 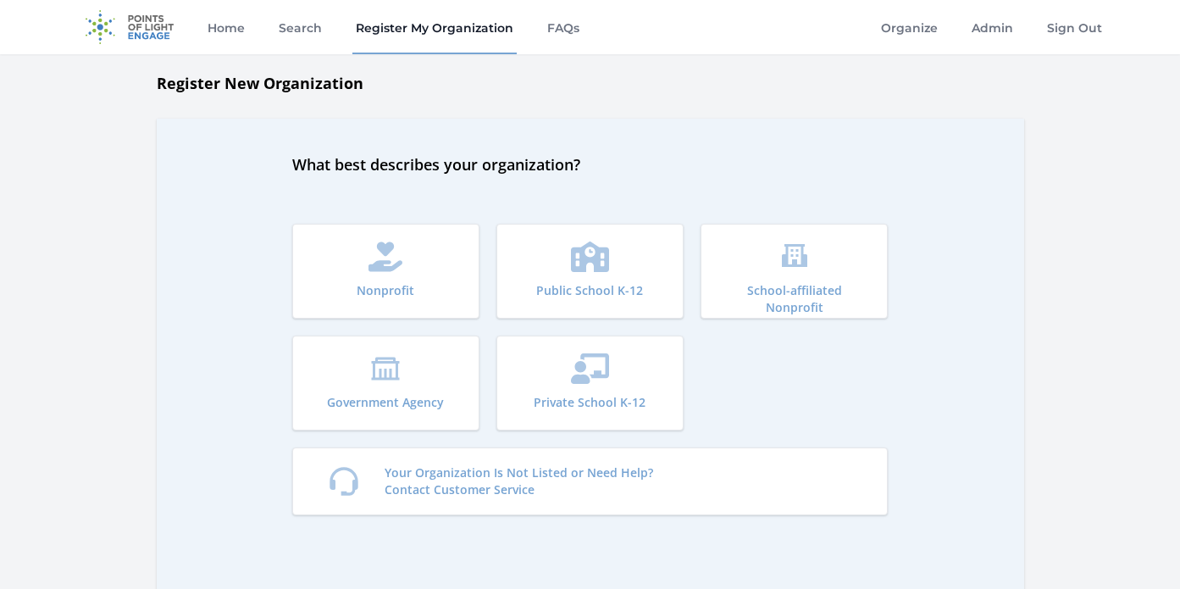 I want to click on button: Government Agency, so click(x=385, y=383).